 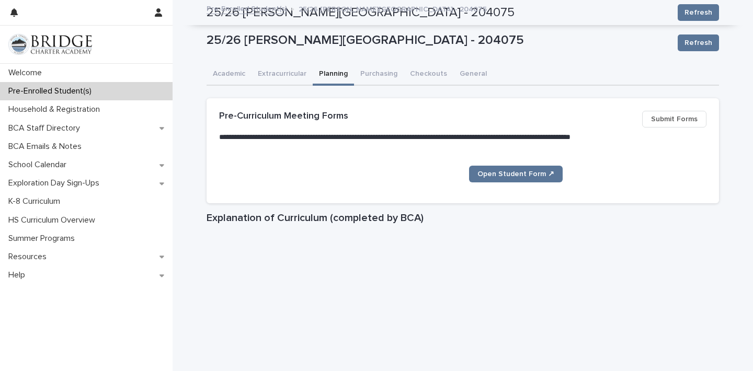 What do you see at coordinates (50, 44) in the screenshot?
I see `img: V1C1m3IdTEidaUdm9Hs0` at bounding box center [50, 44].